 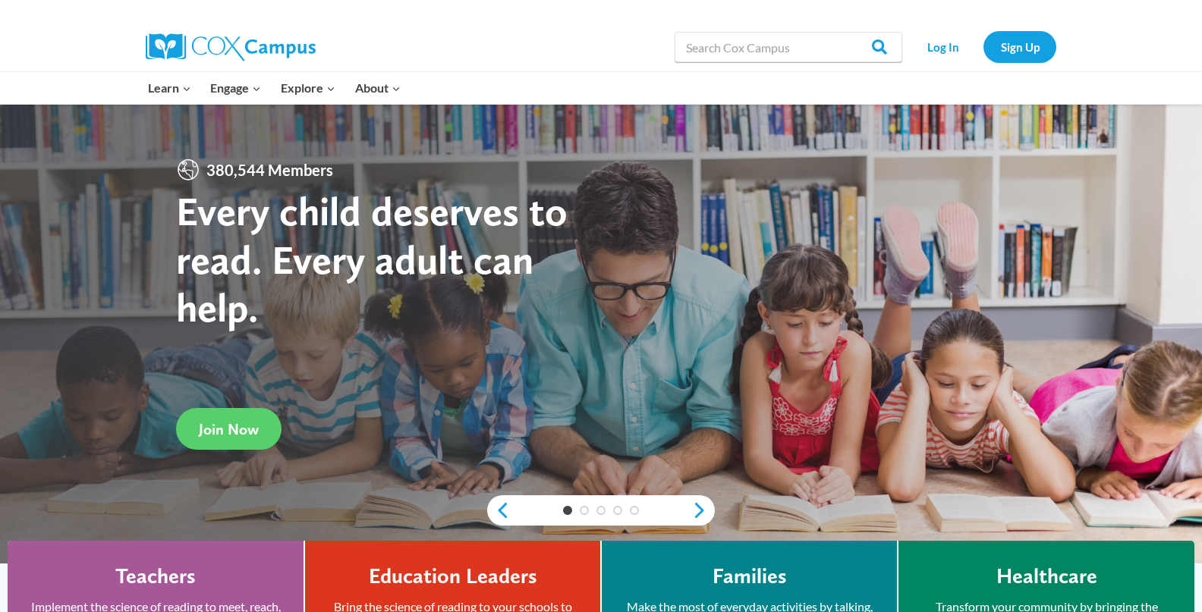 What do you see at coordinates (983, 46) in the screenshot?
I see `nav: Secondary Navigation` at bounding box center [983, 46].